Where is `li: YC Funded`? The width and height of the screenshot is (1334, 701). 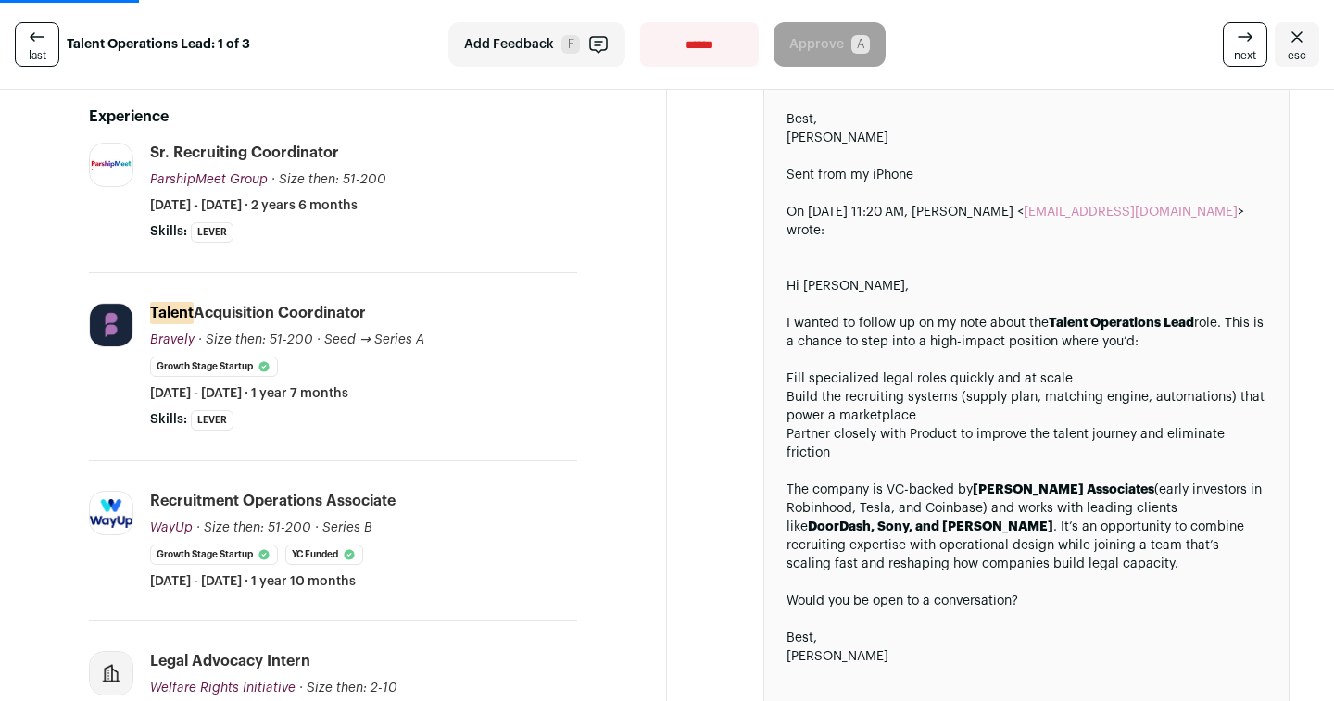
li: YC Funded is located at coordinates (324, 555).